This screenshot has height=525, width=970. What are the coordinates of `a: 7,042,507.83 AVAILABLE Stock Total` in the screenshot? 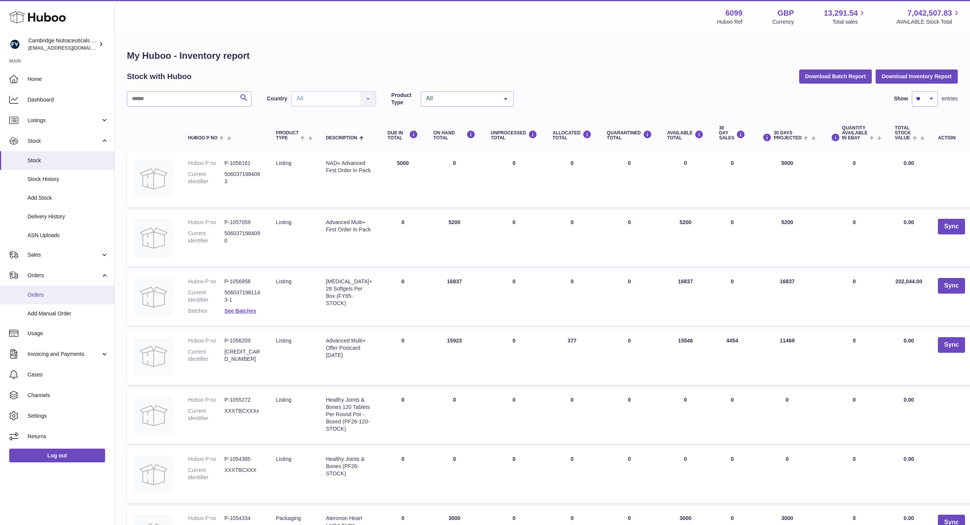 It's located at (928, 17).